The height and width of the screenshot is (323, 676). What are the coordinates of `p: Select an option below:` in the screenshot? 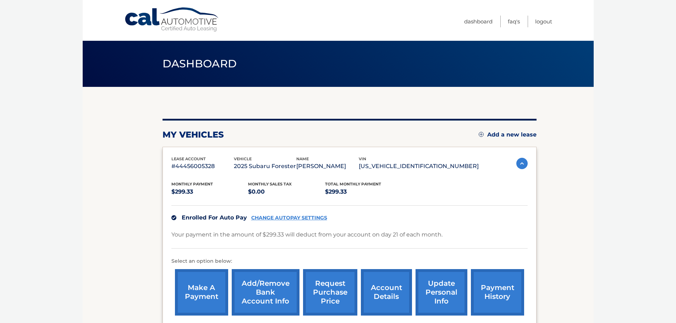 It's located at (349, 261).